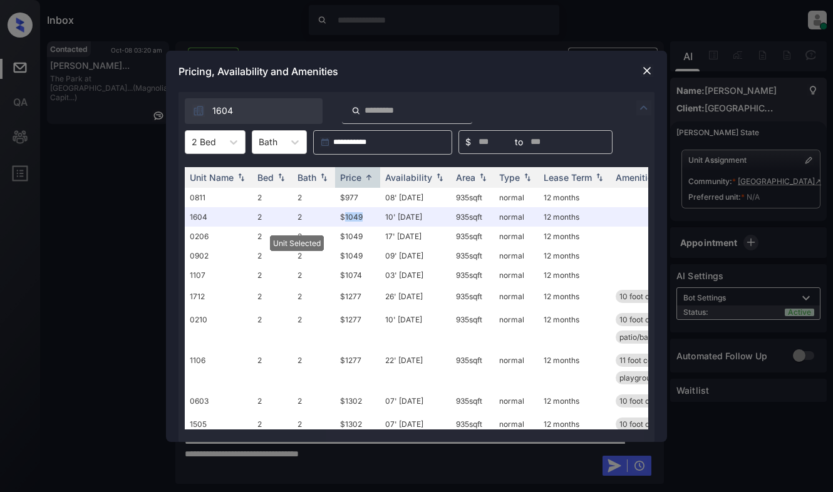 This screenshot has height=492, width=833. What do you see at coordinates (636, 177) in the screenshot?
I see `div: Amenities` at bounding box center [636, 177].